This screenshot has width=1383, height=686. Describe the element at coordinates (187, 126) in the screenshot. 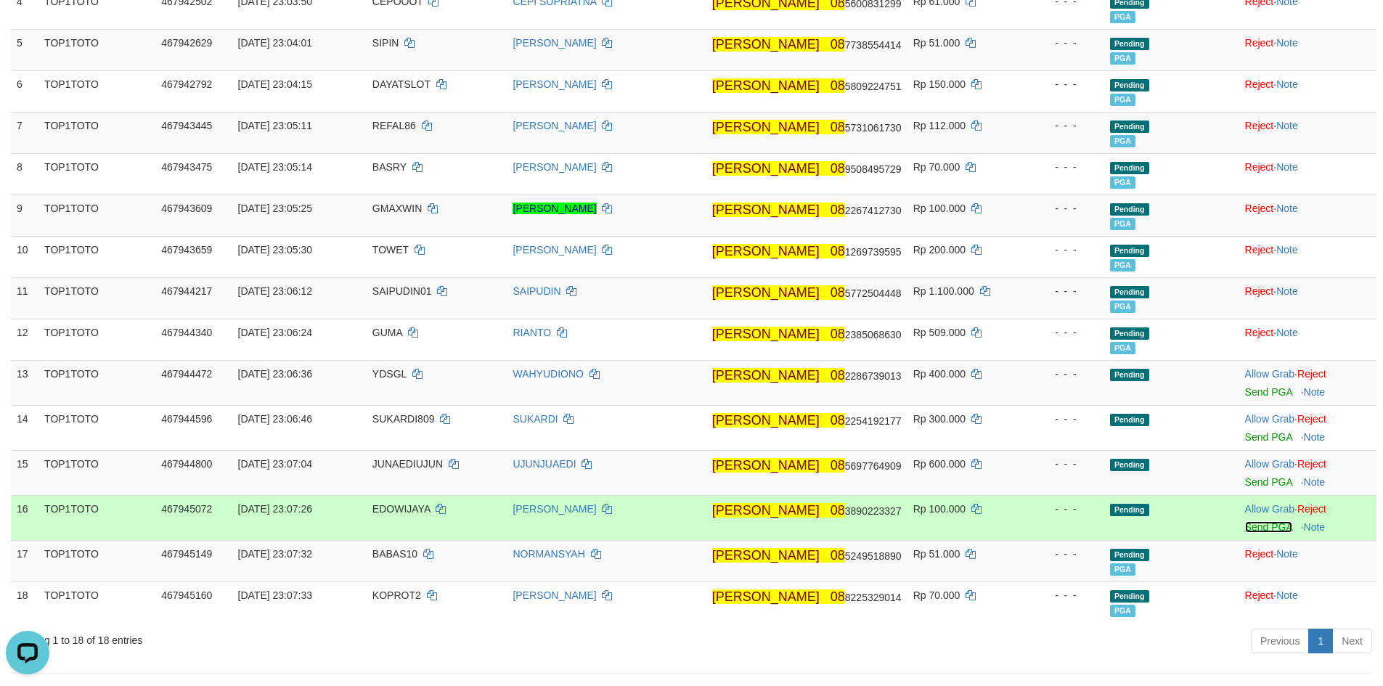

I see `span: 467943445` at that location.